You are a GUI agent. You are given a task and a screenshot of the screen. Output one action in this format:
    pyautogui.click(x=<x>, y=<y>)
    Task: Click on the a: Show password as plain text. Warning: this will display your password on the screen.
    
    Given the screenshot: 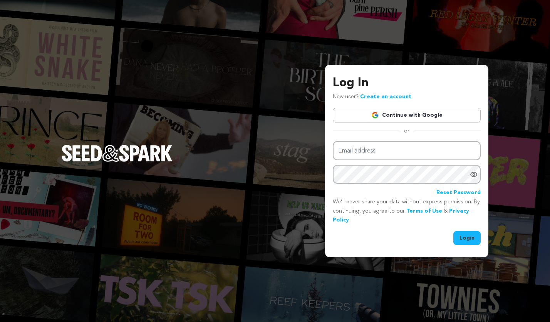 What is the action you would take?
    pyautogui.click(x=473, y=174)
    